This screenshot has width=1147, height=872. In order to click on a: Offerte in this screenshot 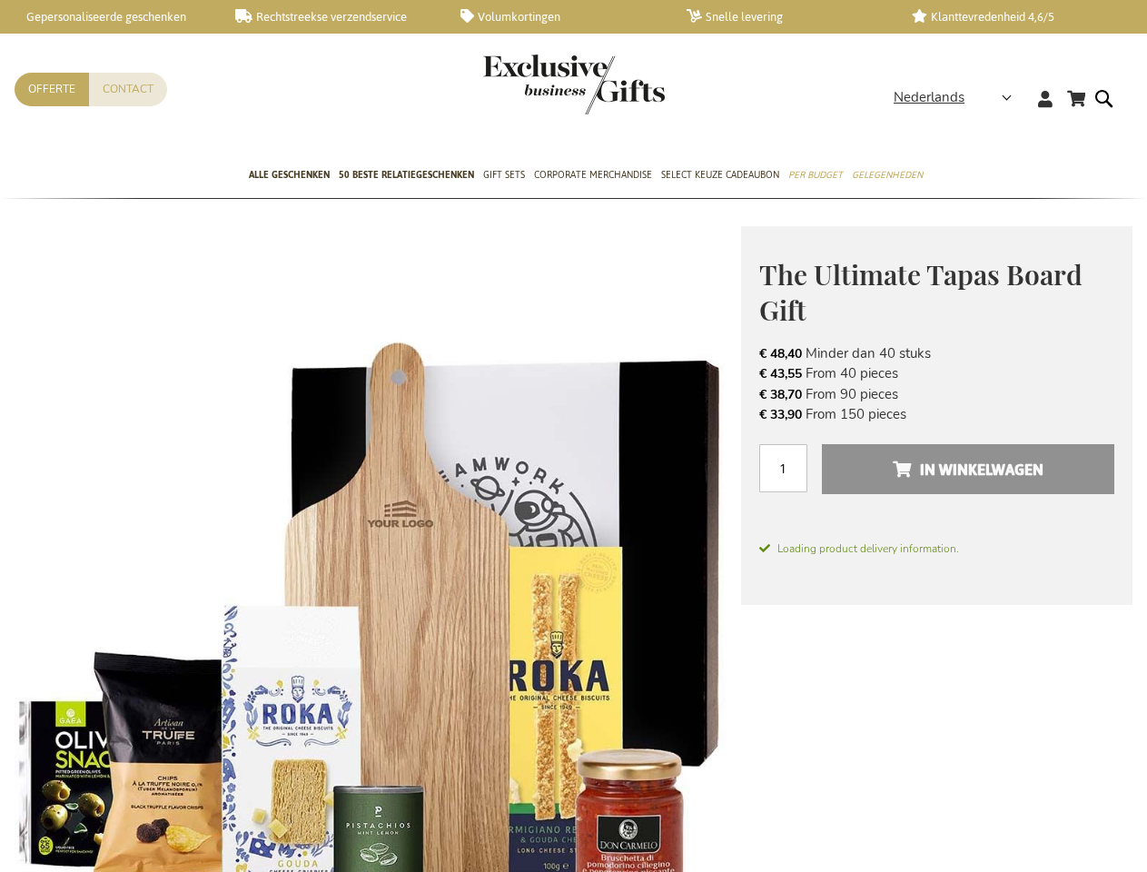, I will do `click(52, 89)`.